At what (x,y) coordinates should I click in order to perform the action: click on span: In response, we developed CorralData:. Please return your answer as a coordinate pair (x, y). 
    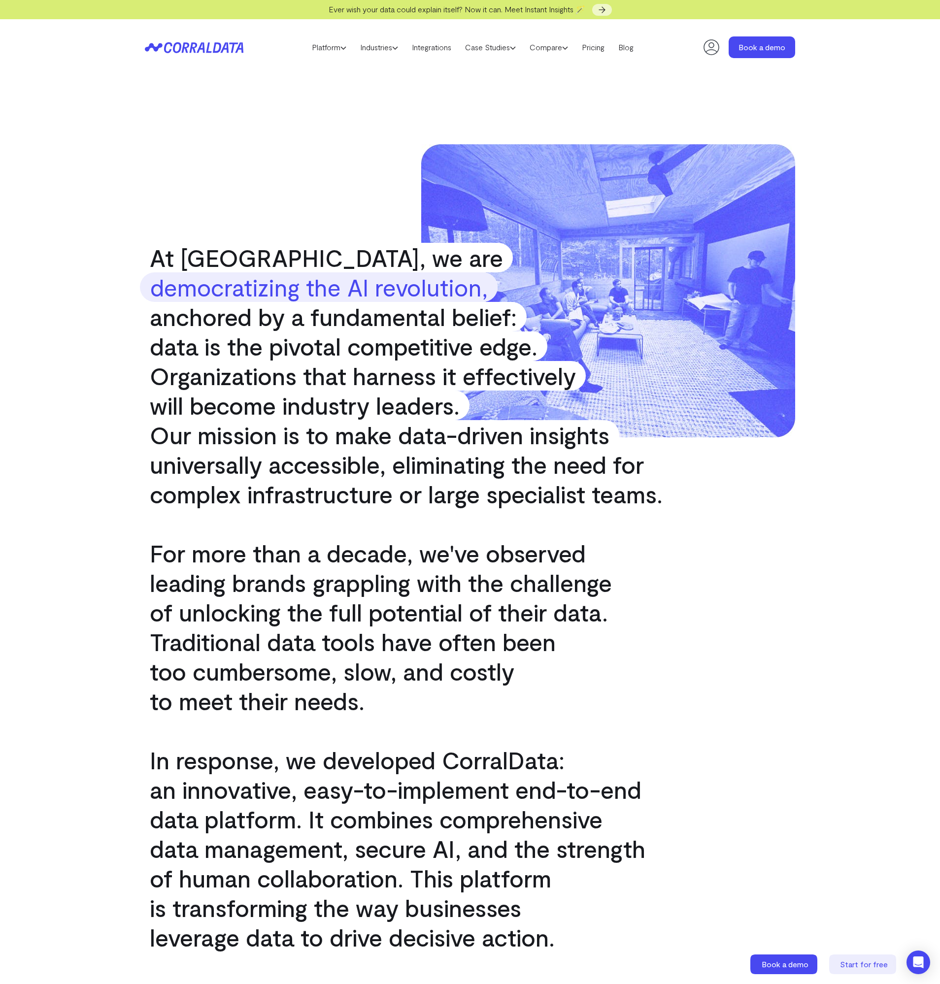
    Looking at the image, I should click on (357, 760).